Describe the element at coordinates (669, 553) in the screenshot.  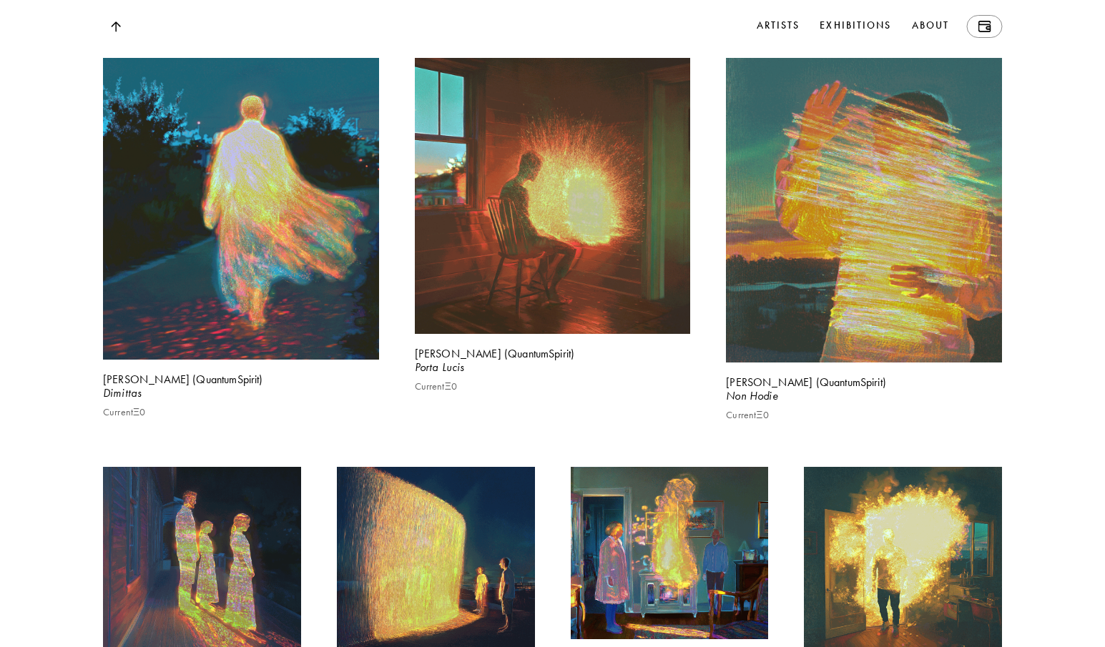
I see `img: Salve Vetus Amicus` at that location.